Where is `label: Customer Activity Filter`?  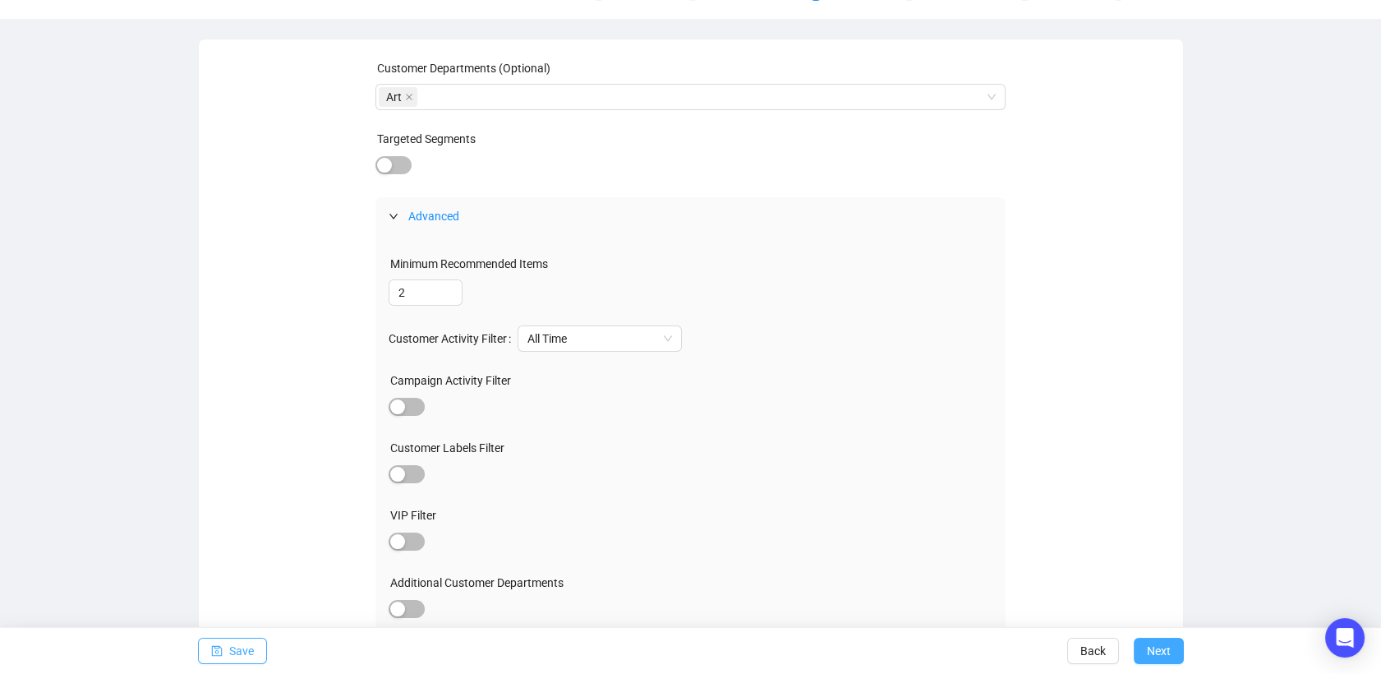 label: Customer Activity Filter is located at coordinates (453, 338).